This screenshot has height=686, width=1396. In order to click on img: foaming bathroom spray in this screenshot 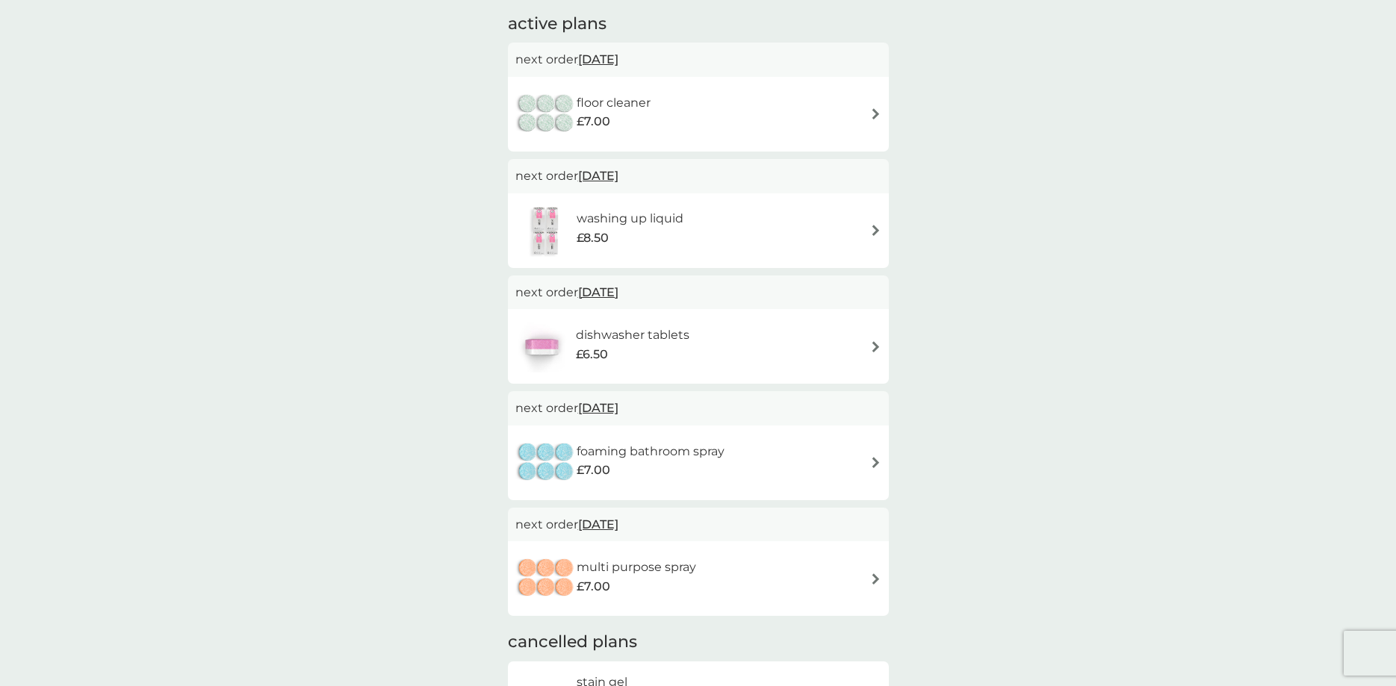, I will do `click(546, 463)`.